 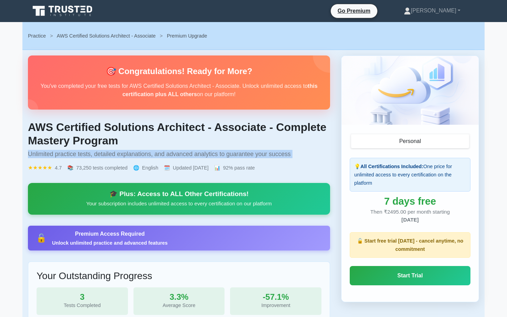 What do you see at coordinates (58, 168) in the screenshot?
I see `span: 4.7` at bounding box center [58, 168].